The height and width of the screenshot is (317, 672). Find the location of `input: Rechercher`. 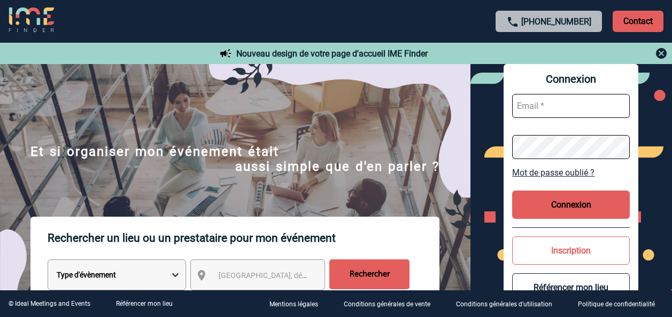

input: Rechercher is located at coordinates (369, 275).